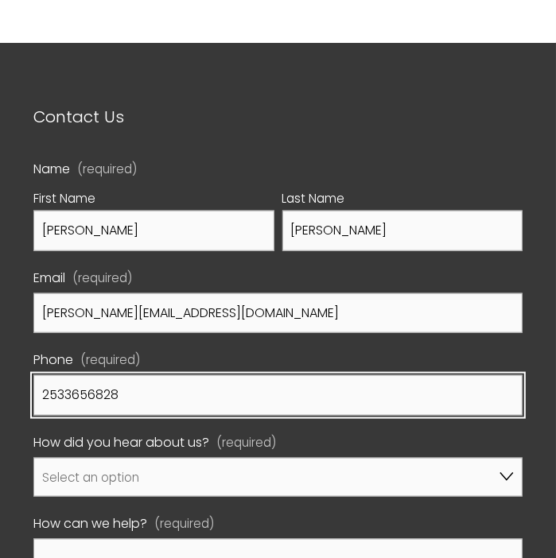 Image resolution: width=556 pixels, height=558 pixels. I want to click on select: How did you hear about us?, so click(278, 477).